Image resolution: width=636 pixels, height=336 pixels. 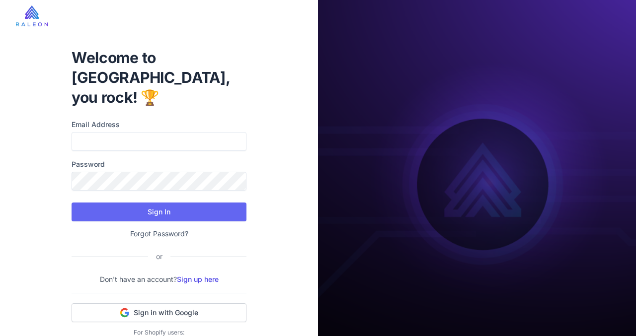 I want to click on img: raleon-logo-whitebg.9aac0268.jpg, so click(x=32, y=16).